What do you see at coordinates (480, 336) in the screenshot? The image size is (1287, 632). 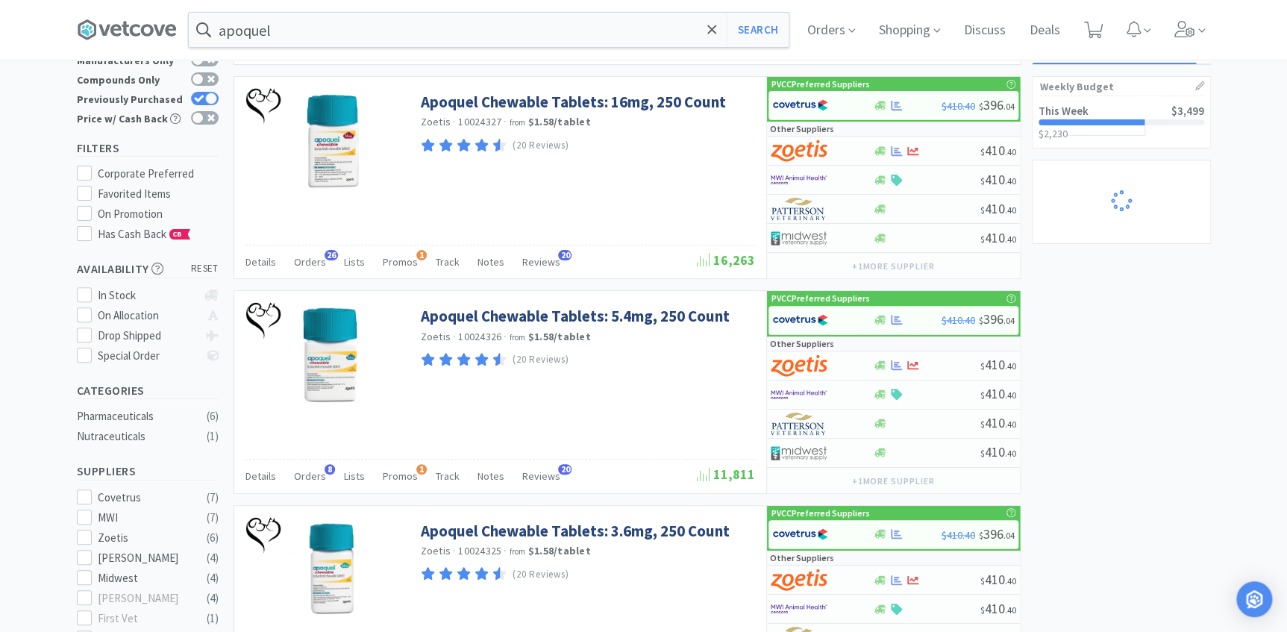 I see `span: 10024326` at bounding box center [480, 336].